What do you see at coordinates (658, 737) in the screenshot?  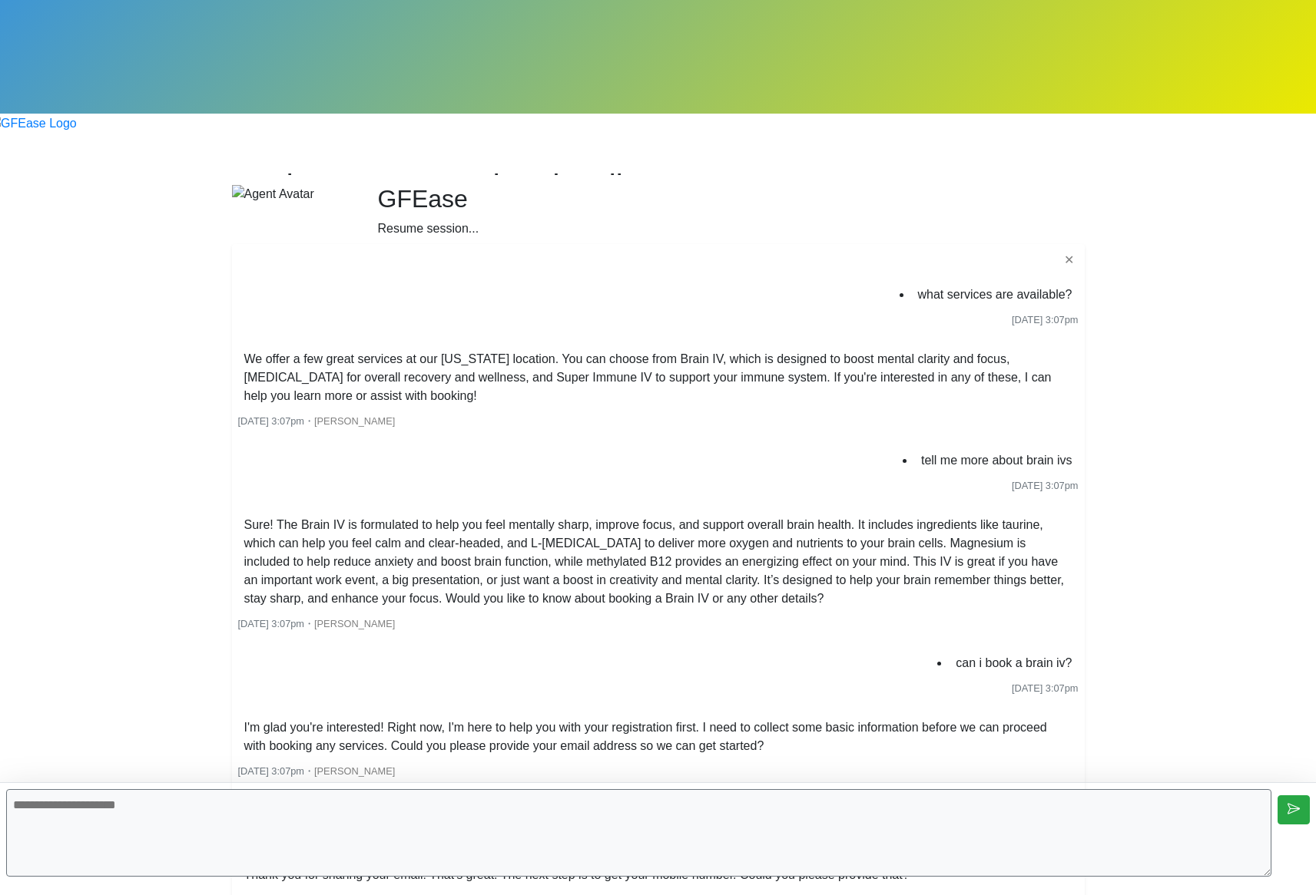 I see `li: I'm glad you're interested! Right now, I'm here to help you with your registration first. I need ...` at bounding box center [658, 737].